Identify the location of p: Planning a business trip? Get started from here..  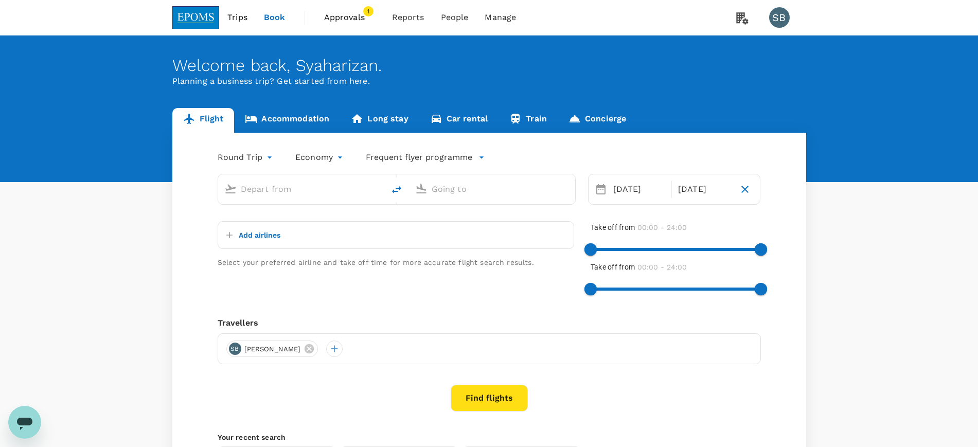
(489, 81).